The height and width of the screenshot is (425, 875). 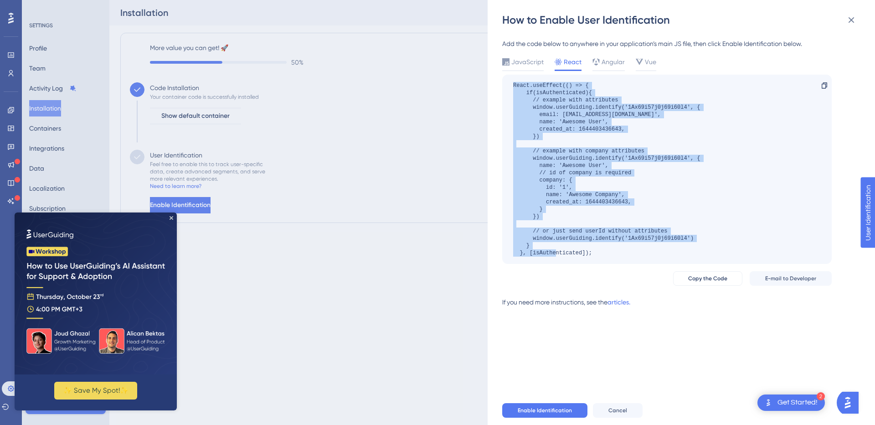 What do you see at coordinates (707, 279) in the screenshot?
I see `button: Copy the Code` at bounding box center [707, 279].